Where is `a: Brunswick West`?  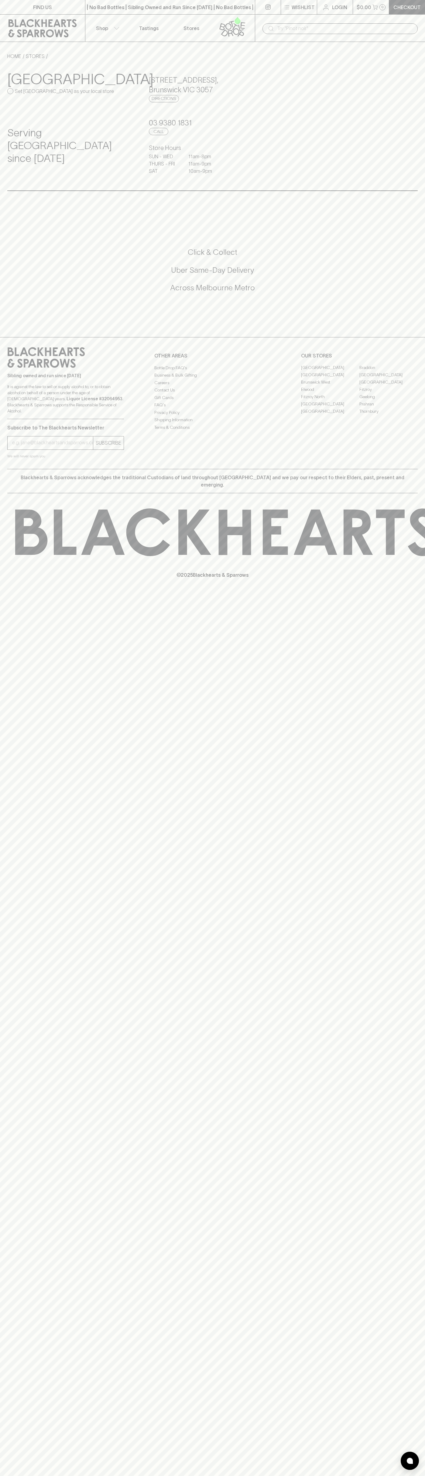
a: Brunswick West is located at coordinates (330, 382).